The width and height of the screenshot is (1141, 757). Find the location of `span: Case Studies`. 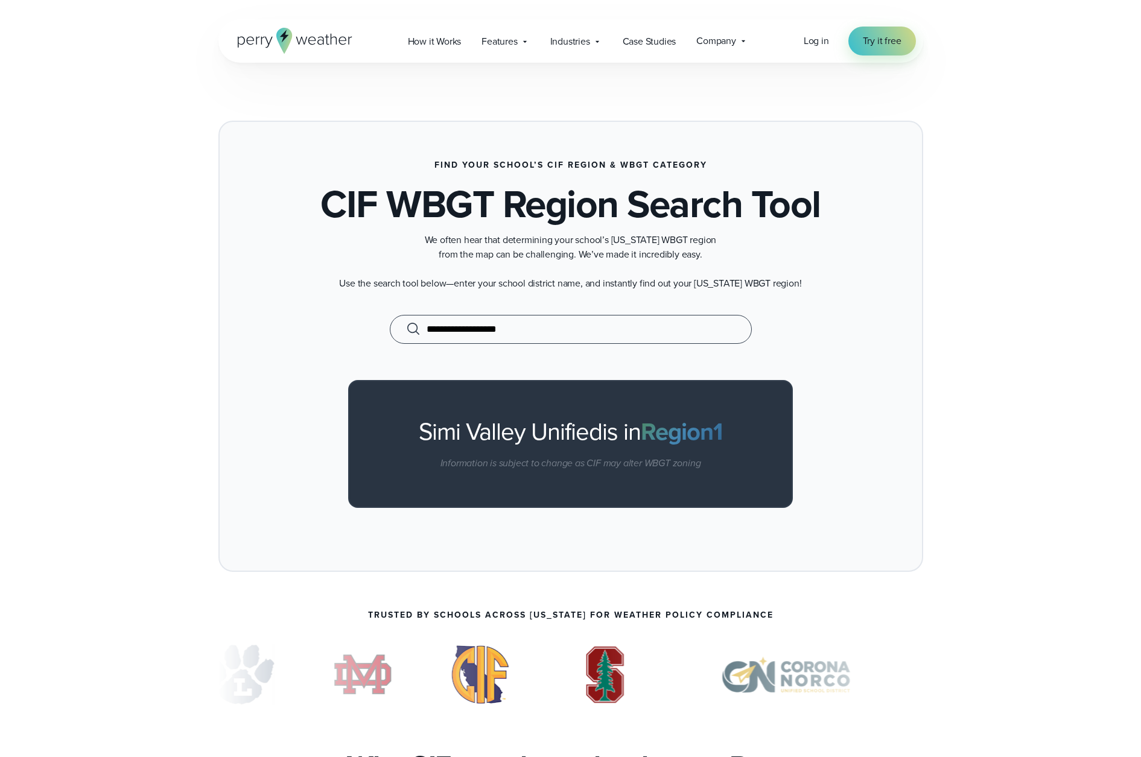

span: Case Studies is located at coordinates (649, 42).